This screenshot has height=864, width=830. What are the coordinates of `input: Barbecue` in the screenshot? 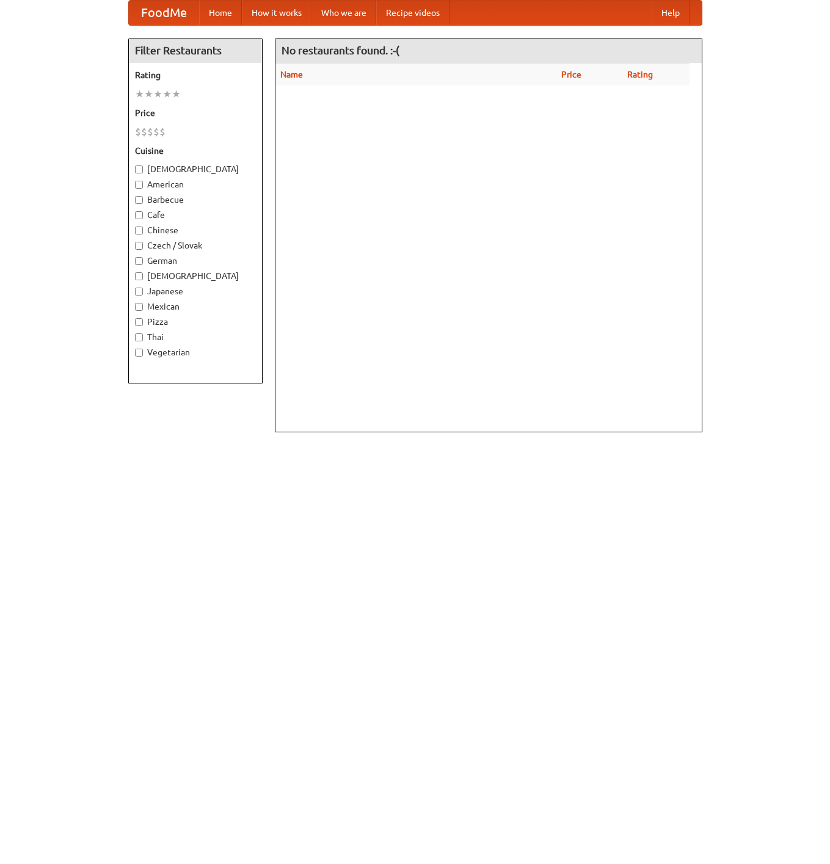 It's located at (139, 200).